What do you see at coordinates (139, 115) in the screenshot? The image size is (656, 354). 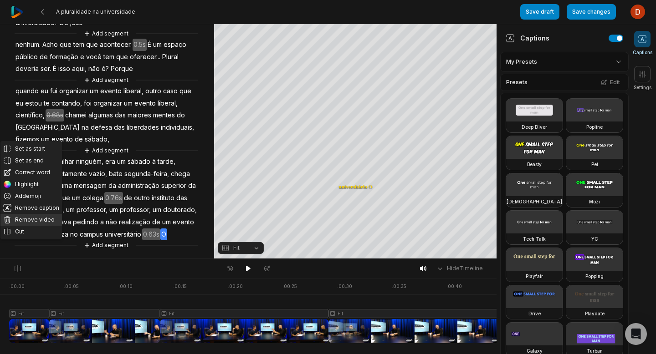 I see `span: maiores` at bounding box center [139, 115].